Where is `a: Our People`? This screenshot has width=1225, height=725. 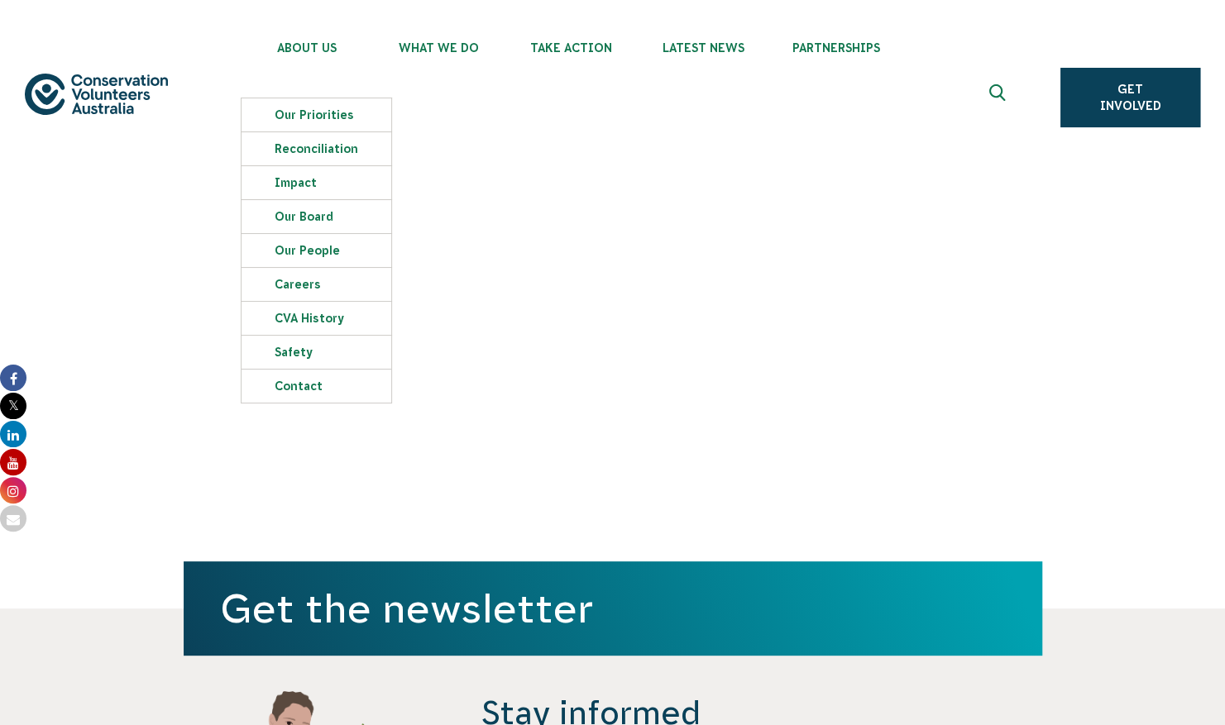 a: Our People is located at coordinates (316, 251).